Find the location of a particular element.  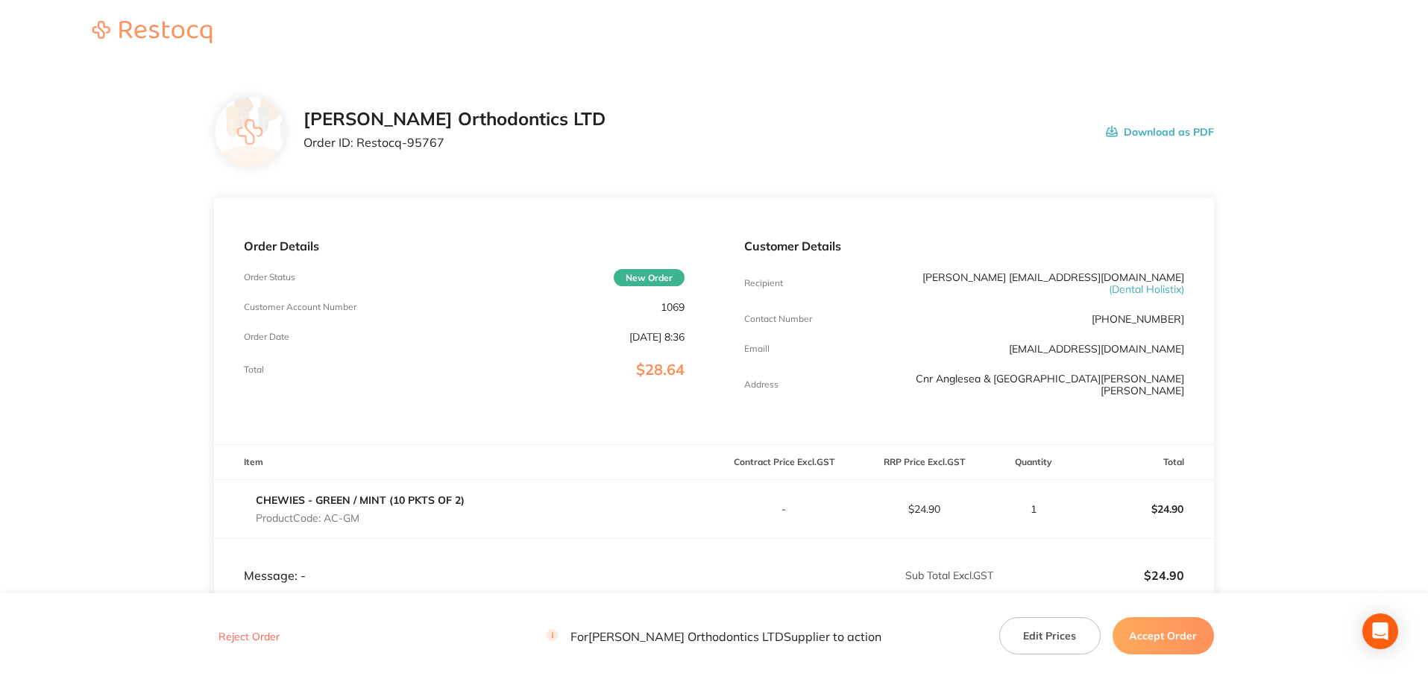

th: Quantity is located at coordinates (1034, 462).